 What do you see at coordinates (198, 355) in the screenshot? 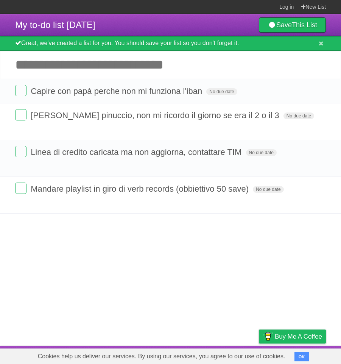
I see `a: Developers` at bounding box center [198, 355].